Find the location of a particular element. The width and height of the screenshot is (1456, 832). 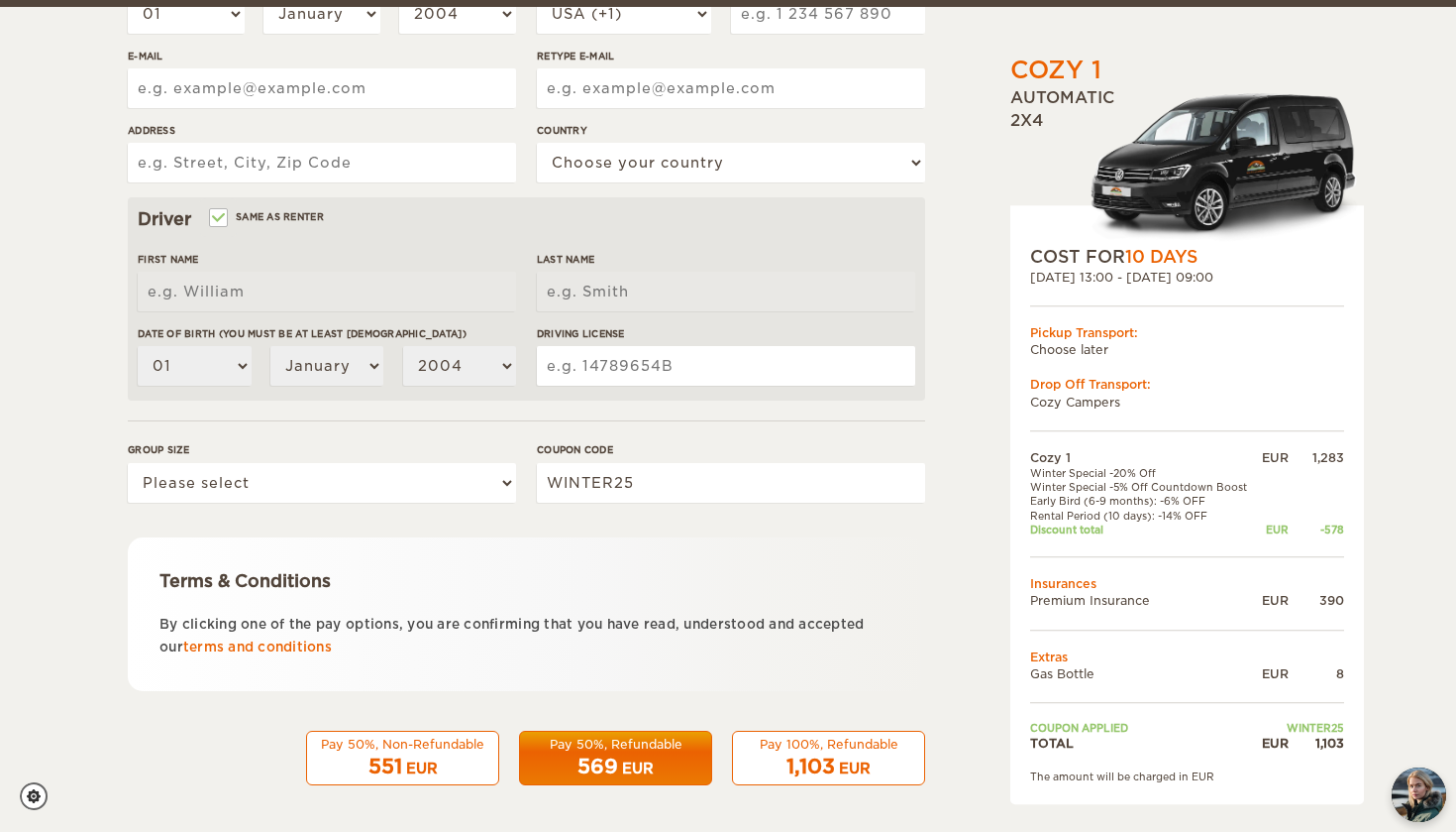

label: Driving License is located at coordinates (726, 333).